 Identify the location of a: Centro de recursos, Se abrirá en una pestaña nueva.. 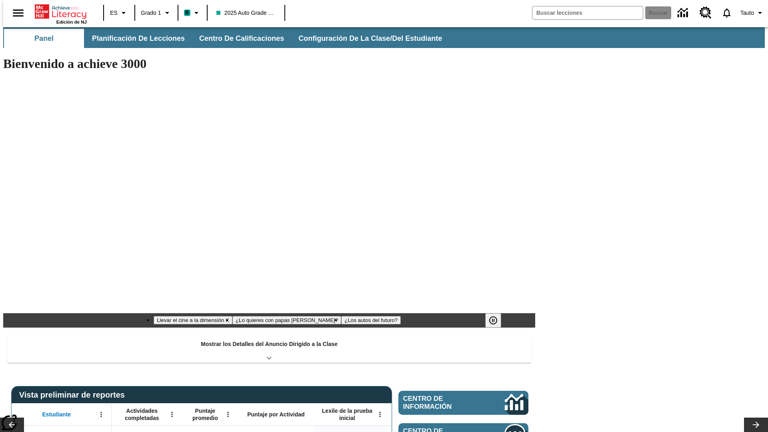
(706, 13).